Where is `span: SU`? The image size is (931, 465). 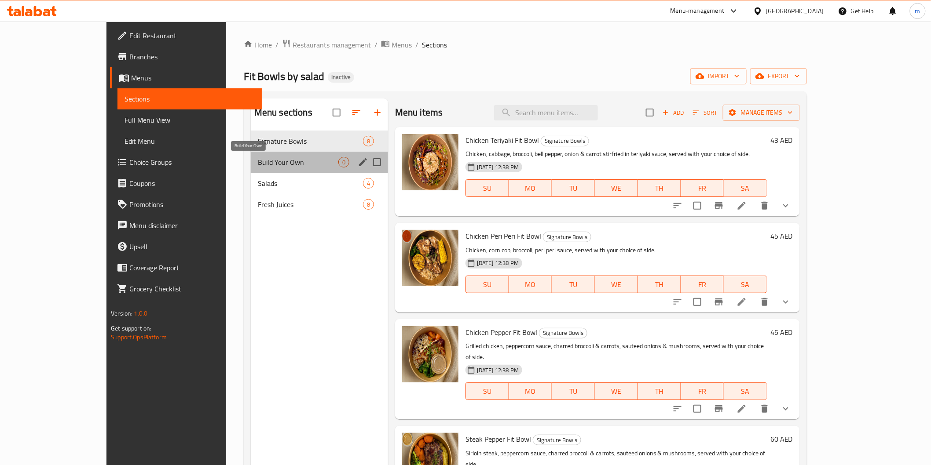 span: SU is located at coordinates (487, 188).